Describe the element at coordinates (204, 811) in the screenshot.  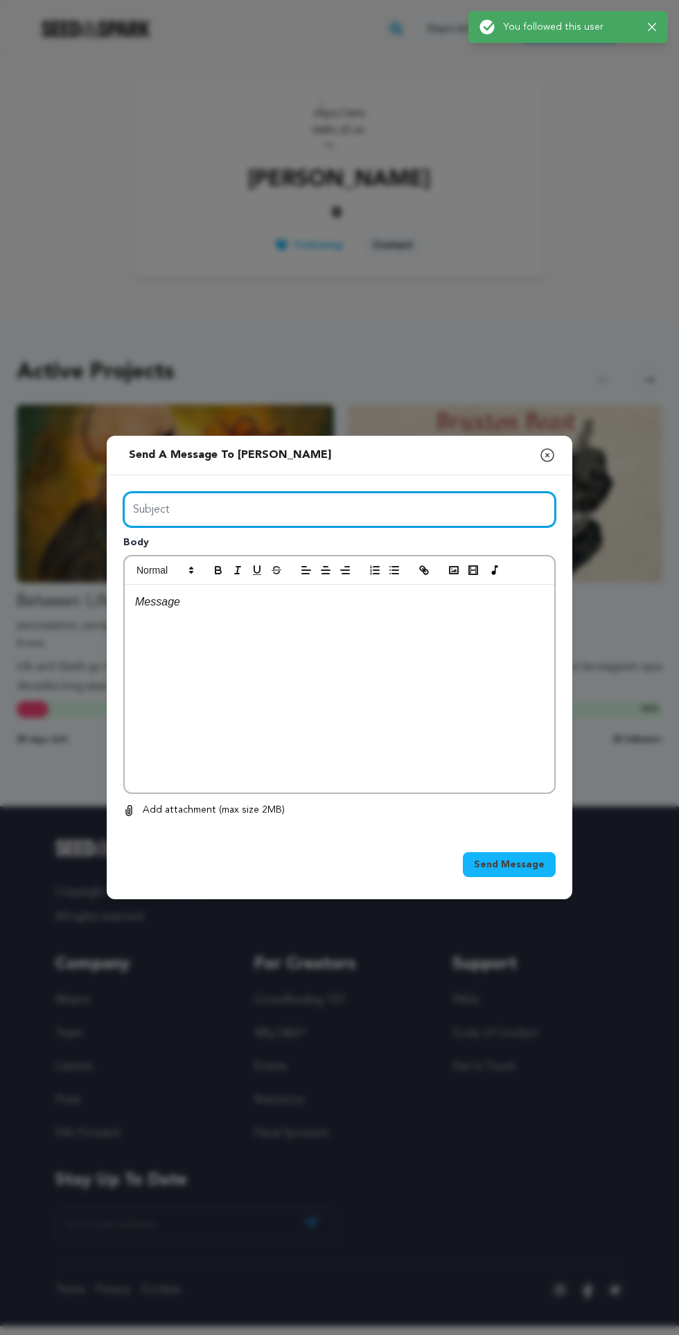
I see `button: Add attachment (max size 2MB)` at that location.